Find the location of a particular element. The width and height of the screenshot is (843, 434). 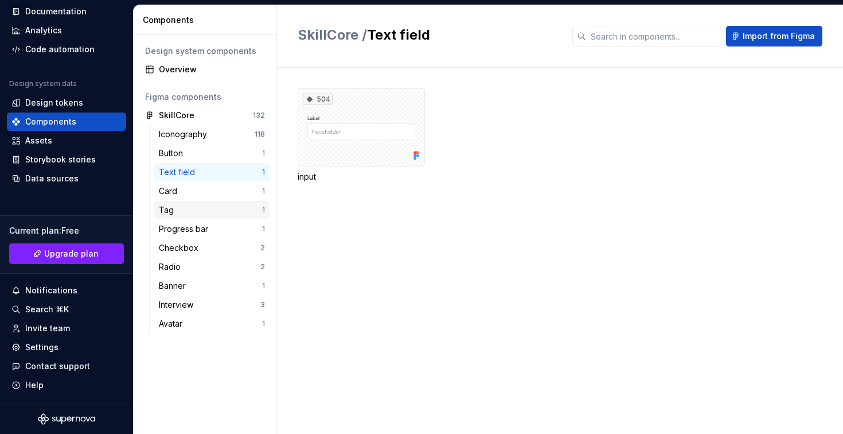

a: Progress bar1 is located at coordinates (212, 229).